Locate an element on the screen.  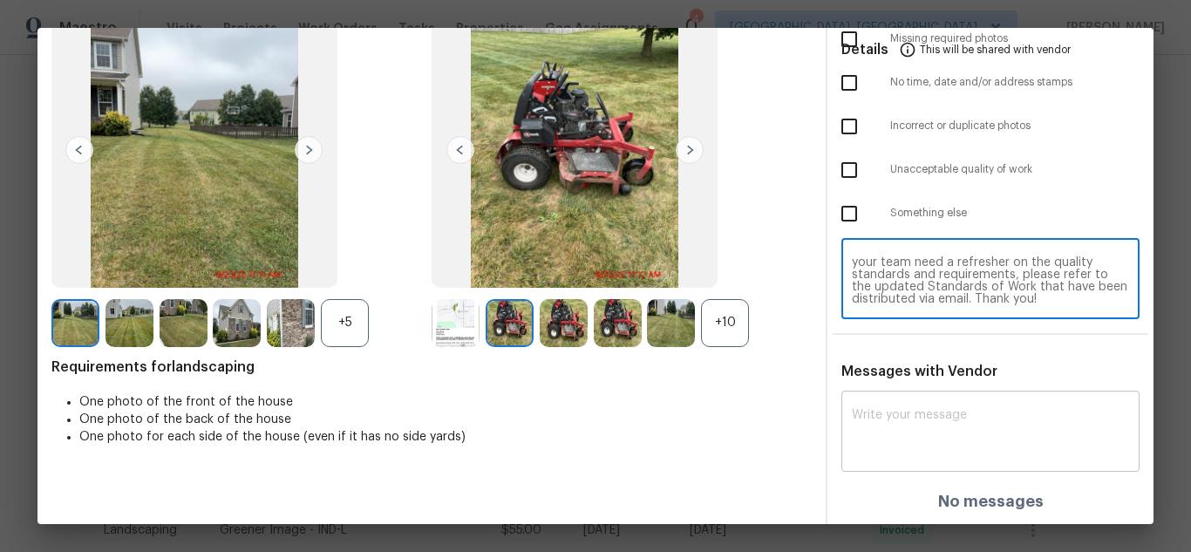
span: Incorrect or duplicate photos is located at coordinates (1015, 126).